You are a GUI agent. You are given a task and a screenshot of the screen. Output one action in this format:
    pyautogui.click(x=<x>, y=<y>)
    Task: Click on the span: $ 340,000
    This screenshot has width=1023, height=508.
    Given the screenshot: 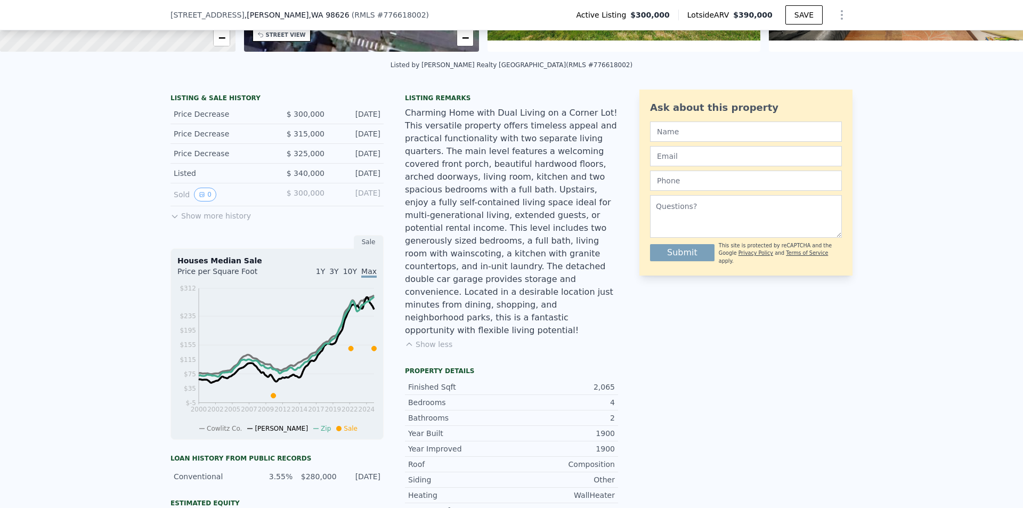 What is the action you would take?
    pyautogui.click(x=305, y=173)
    